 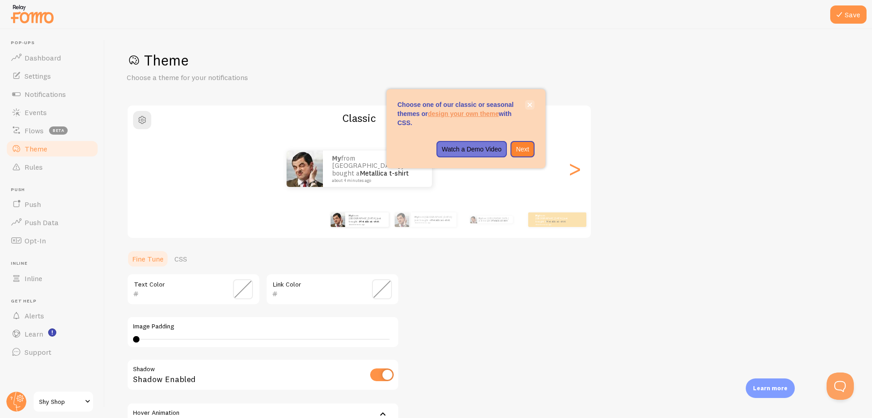 What do you see at coordinates (52, 240) in the screenshot?
I see `a: Opt-In` at bounding box center [52, 240].